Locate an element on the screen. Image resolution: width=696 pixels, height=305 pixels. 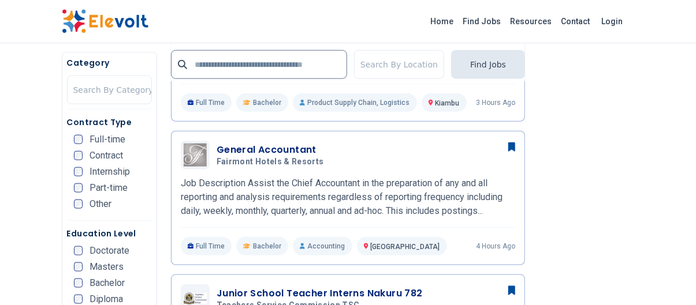
img: Elevolt is located at coordinates (105, 21).